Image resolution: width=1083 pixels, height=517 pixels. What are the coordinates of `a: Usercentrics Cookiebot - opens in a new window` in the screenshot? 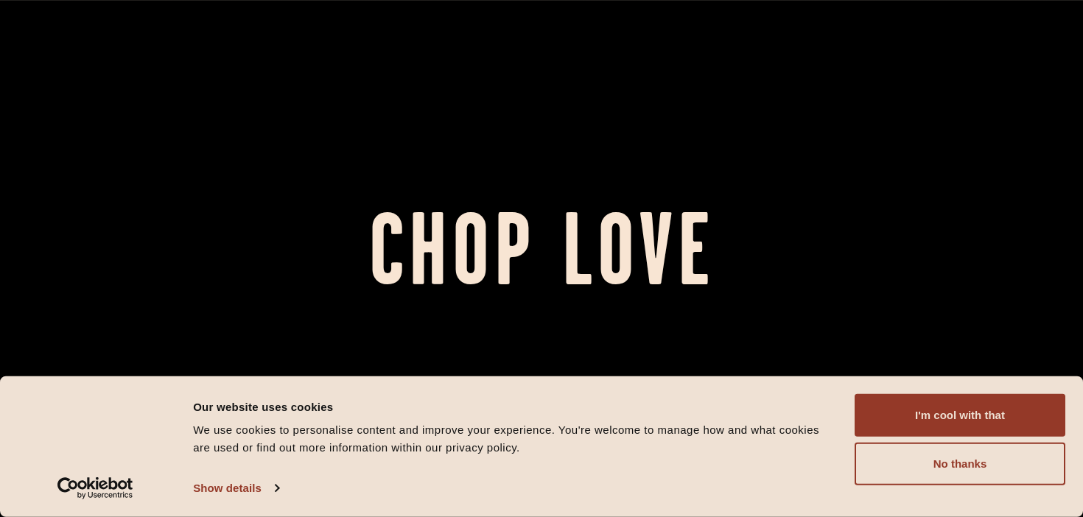 It's located at (95, 488).